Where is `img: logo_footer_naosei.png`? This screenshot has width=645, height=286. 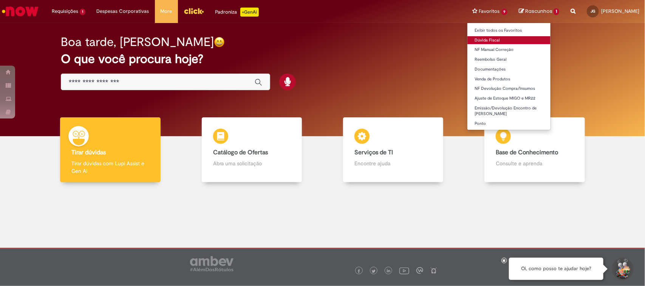 img: logo_footer_naosei.png is located at coordinates (434, 271).